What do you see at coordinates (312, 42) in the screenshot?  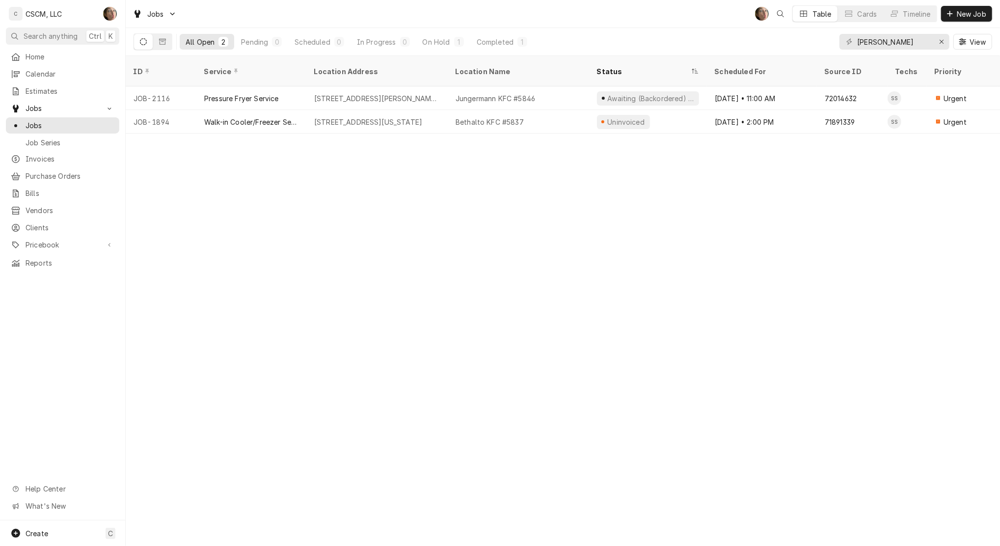 I see `div: Scheduled` at bounding box center [312, 42].